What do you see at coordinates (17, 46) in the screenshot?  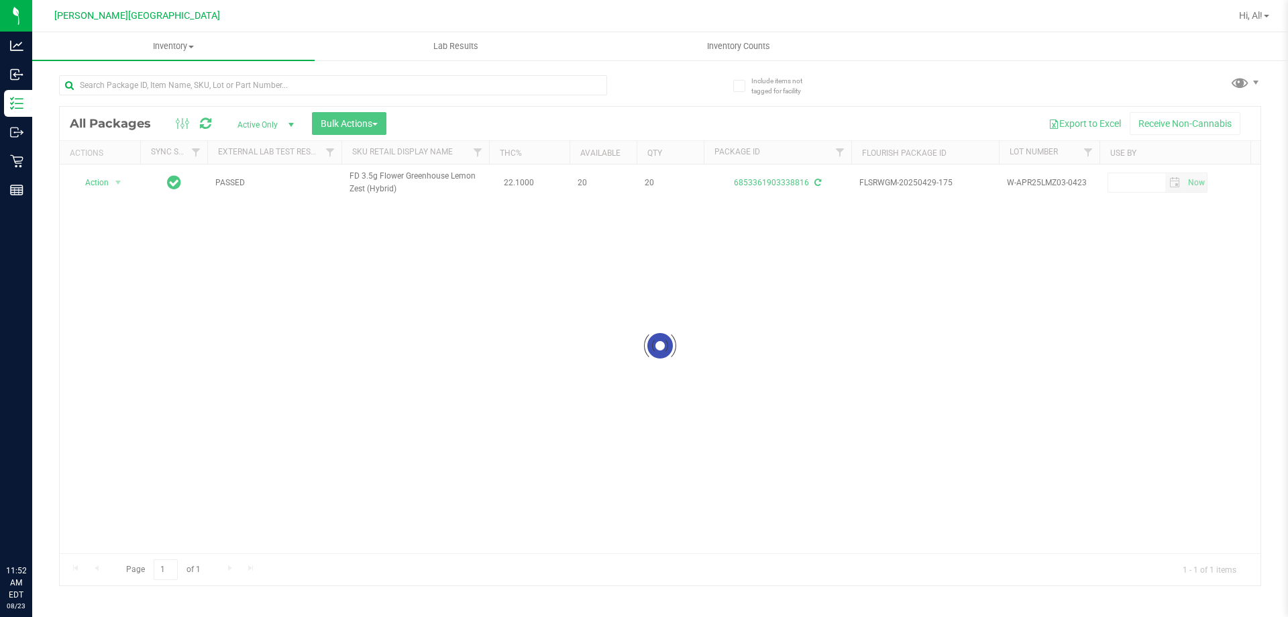 I see `inline-svg: Analytics` at bounding box center [17, 46].